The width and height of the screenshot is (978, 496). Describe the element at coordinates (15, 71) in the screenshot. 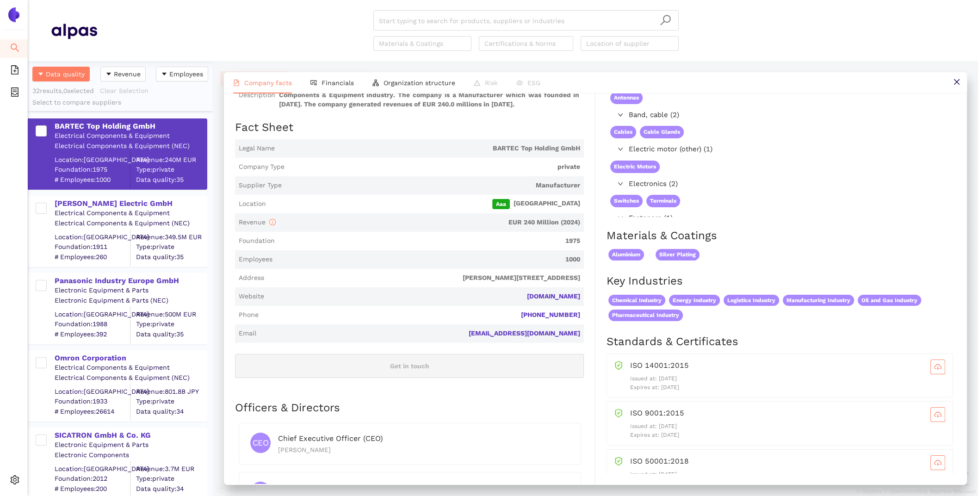

I see `span: file-add` at that location.